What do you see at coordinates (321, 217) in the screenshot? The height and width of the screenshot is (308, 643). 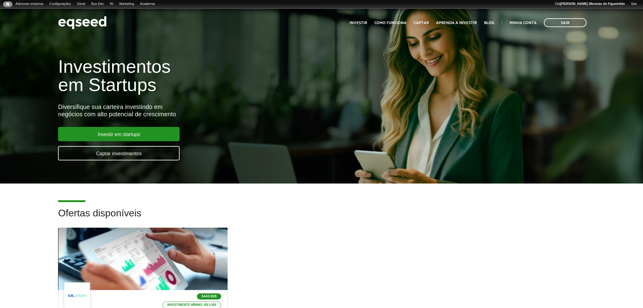 I see `h2: Ofertas disponíveis` at bounding box center [321, 217].